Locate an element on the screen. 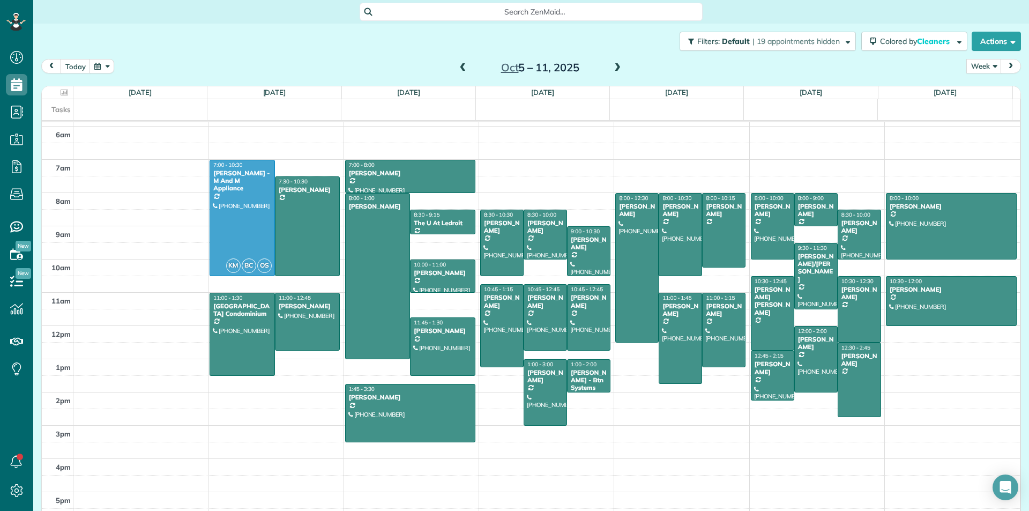  span: 10:45 - 1:15 is located at coordinates (499, 289).